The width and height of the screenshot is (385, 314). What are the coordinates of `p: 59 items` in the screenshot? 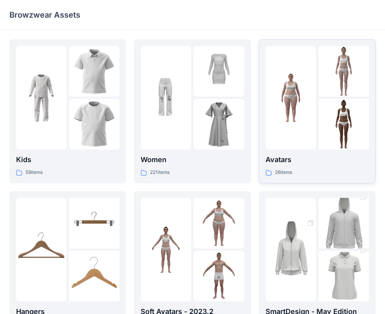 It's located at (34, 172).